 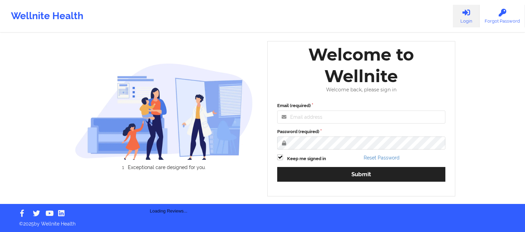 I want to click on input: Email address, so click(x=361, y=117).